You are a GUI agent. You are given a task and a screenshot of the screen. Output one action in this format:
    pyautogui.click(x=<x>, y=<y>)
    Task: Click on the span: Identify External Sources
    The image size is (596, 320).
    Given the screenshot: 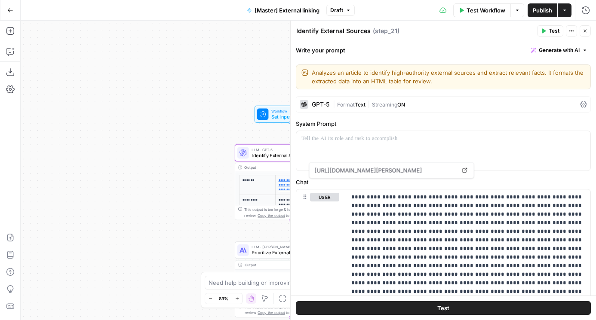 What is the action you would take?
    pyautogui.click(x=288, y=155)
    